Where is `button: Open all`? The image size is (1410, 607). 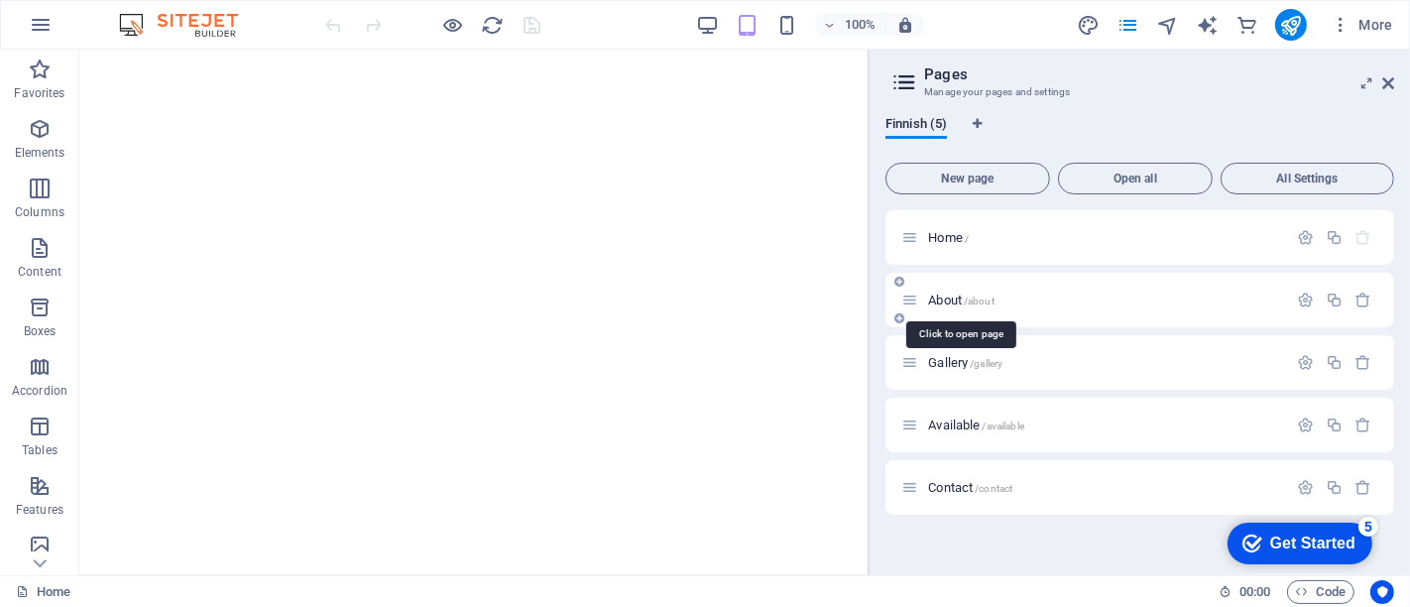 button: Open all is located at coordinates (1135, 178).